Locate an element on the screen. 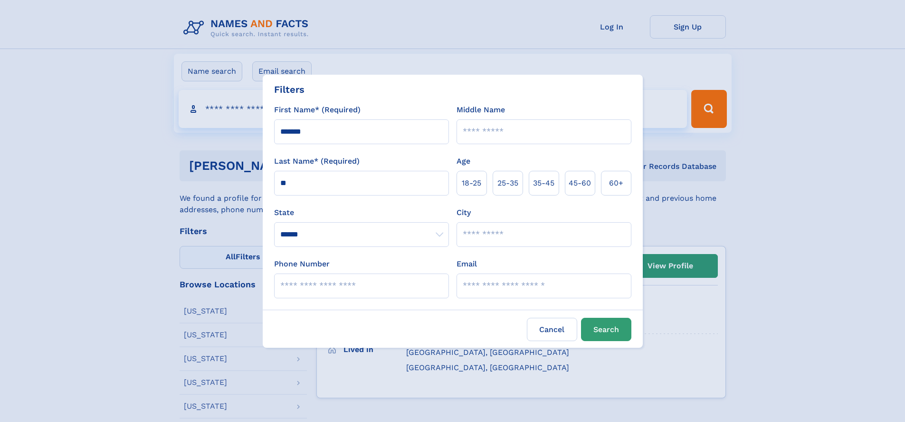 The image size is (905, 422). label: Age is located at coordinates (463, 161).